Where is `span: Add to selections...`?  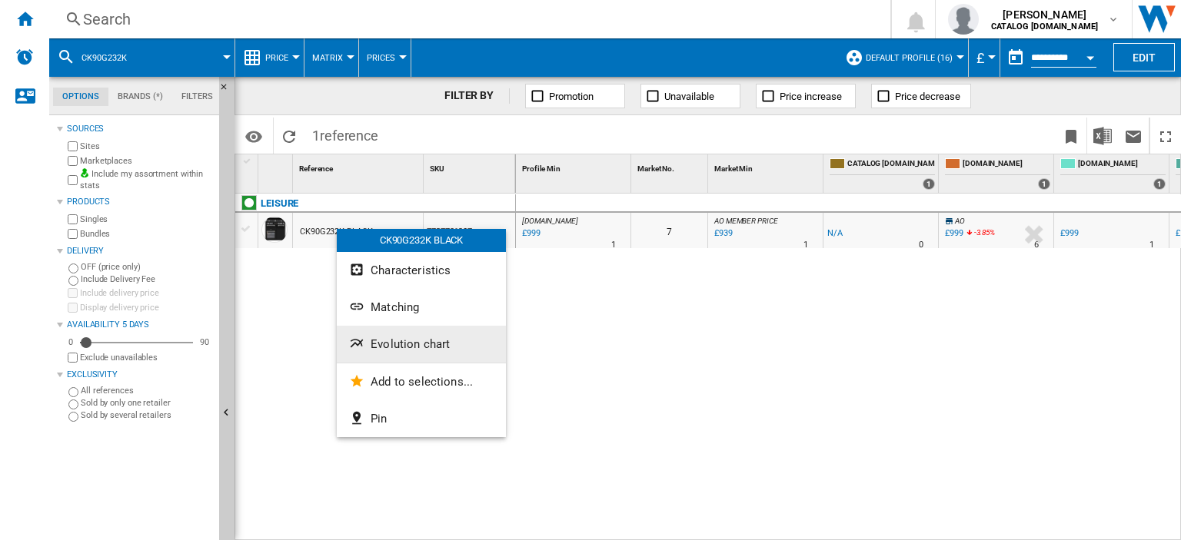 span: Add to selections... is located at coordinates (421, 382).